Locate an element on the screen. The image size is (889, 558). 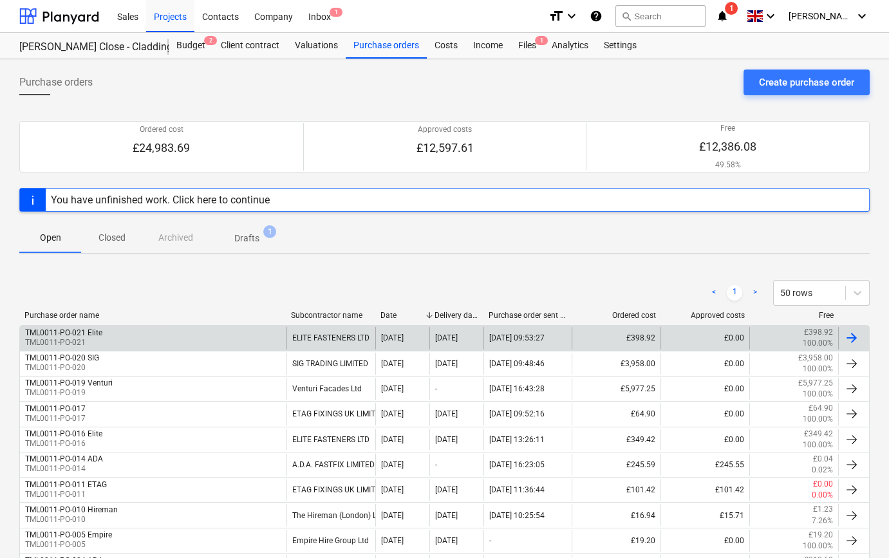
div: £5,977.25 is located at coordinates (616, 389).